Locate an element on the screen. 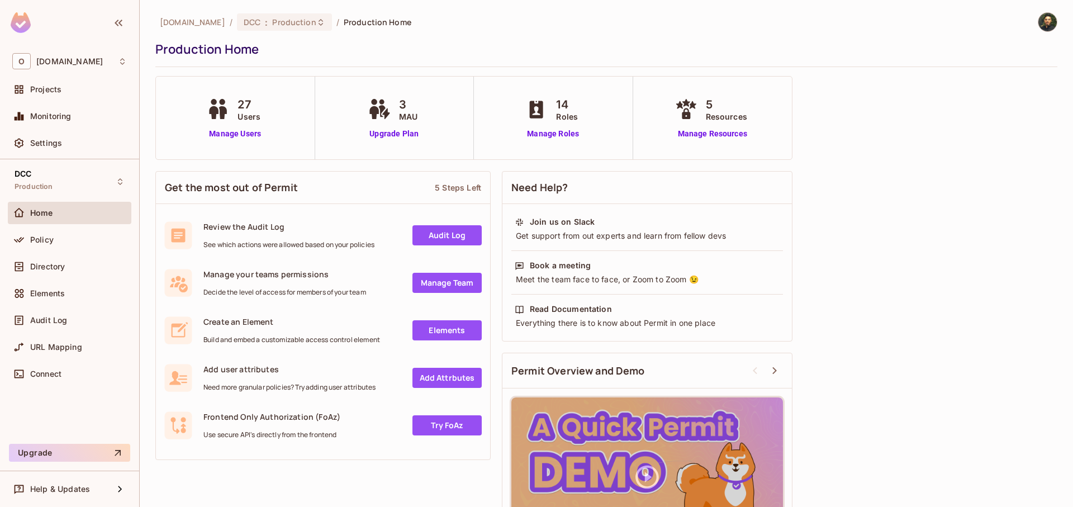  span: Build and embed a customizable access control element is located at coordinates (292, 340).